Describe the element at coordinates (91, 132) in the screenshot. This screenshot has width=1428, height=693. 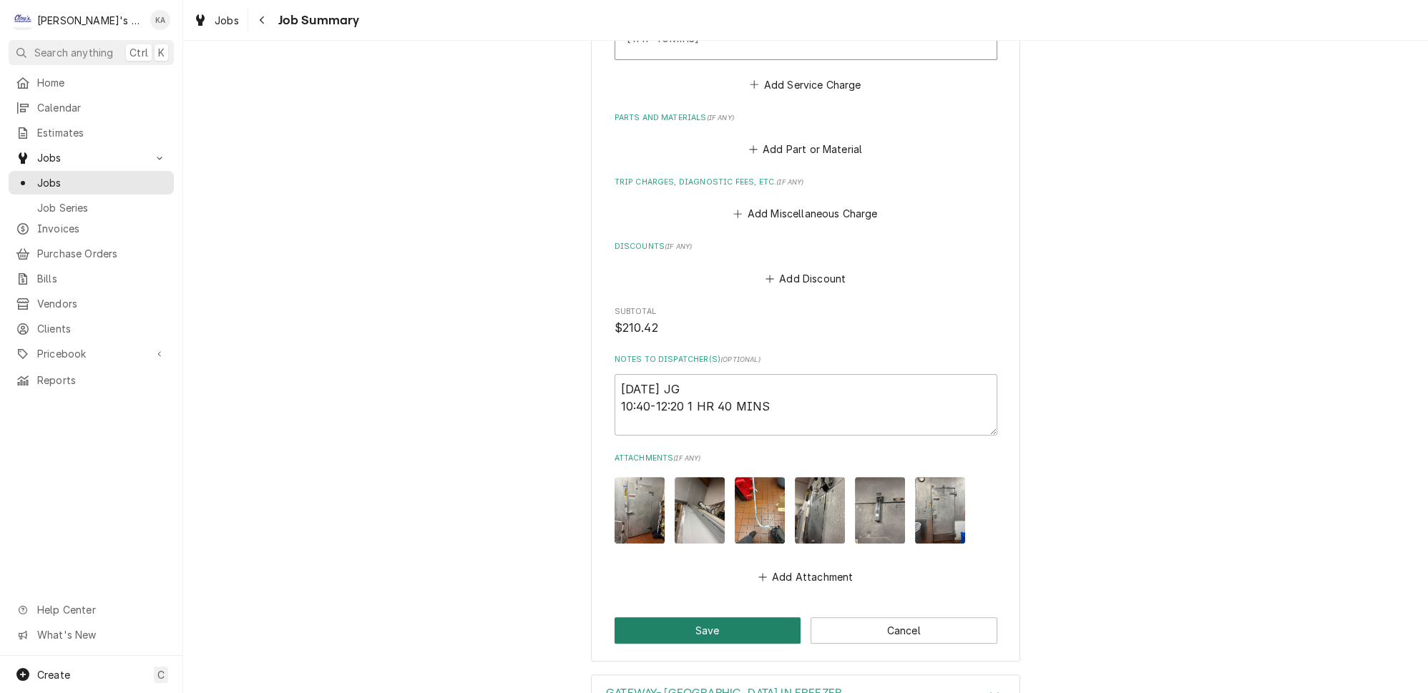
I see `a: Estimates` at that location.